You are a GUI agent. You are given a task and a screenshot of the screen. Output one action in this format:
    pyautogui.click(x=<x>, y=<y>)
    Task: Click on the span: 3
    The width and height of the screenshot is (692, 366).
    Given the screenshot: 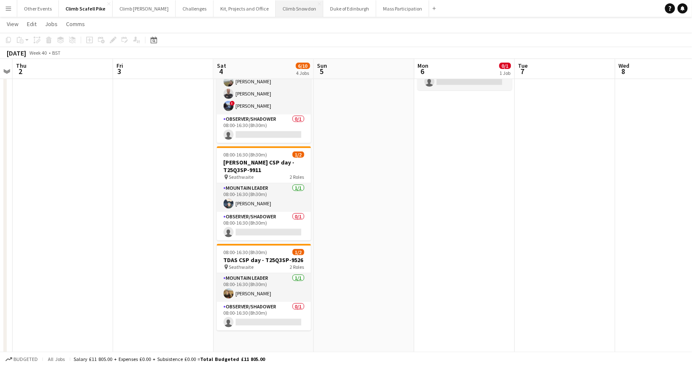 What is the action you would take?
    pyautogui.click(x=119, y=71)
    